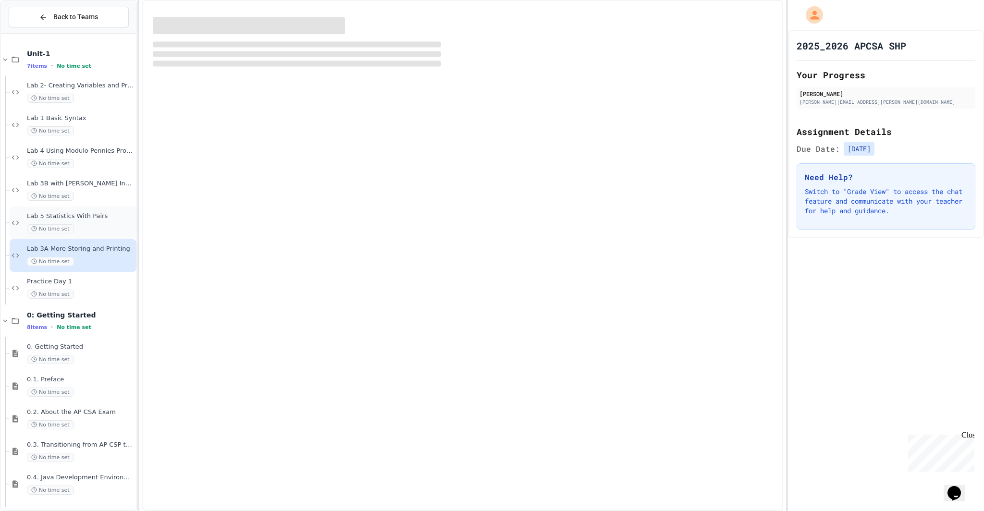 Image resolution: width=984 pixels, height=511 pixels. I want to click on span: 0: Getting Started, so click(81, 315).